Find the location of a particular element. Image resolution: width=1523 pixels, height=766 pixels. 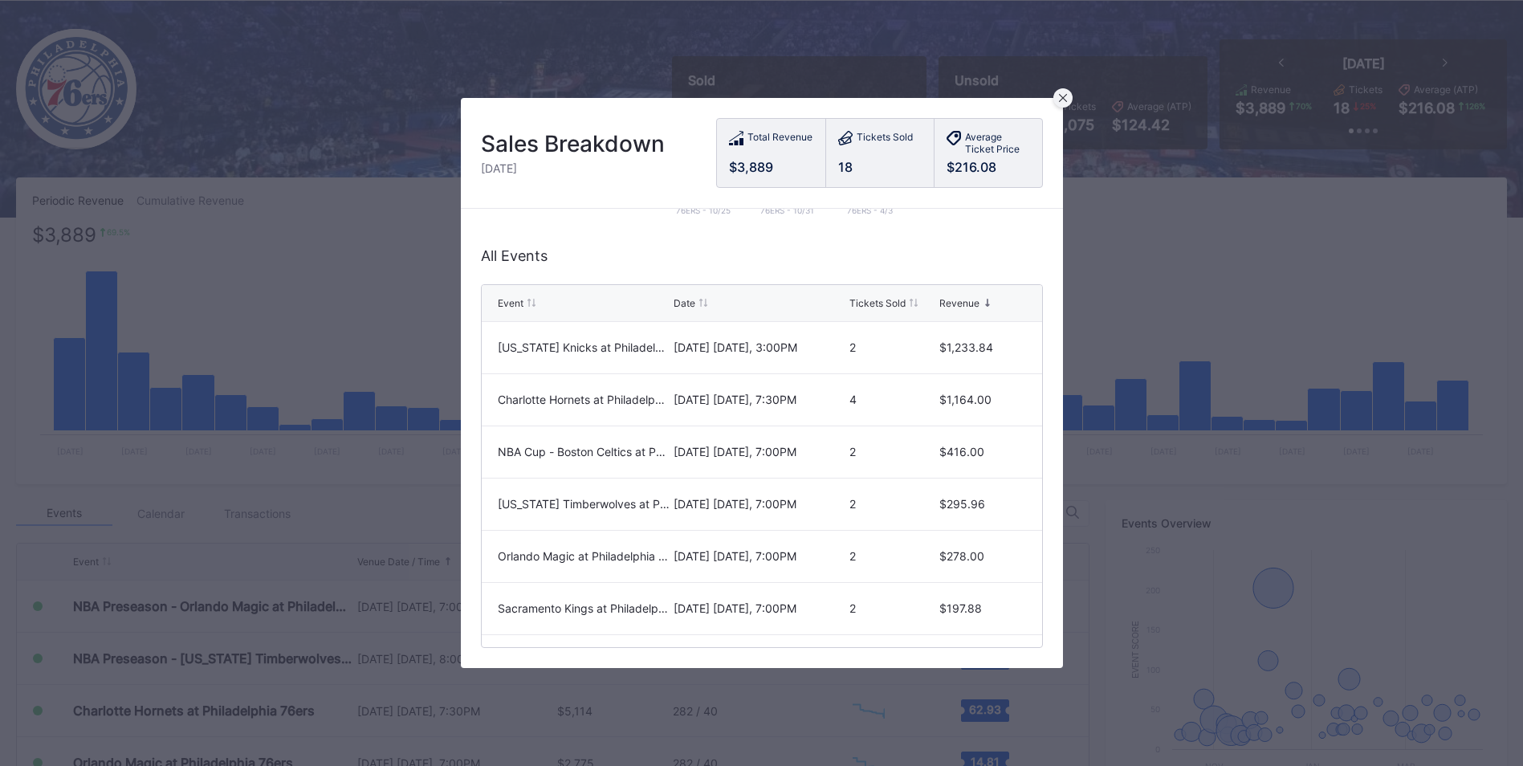

div: Average Ticket Price is located at coordinates (997, 143).